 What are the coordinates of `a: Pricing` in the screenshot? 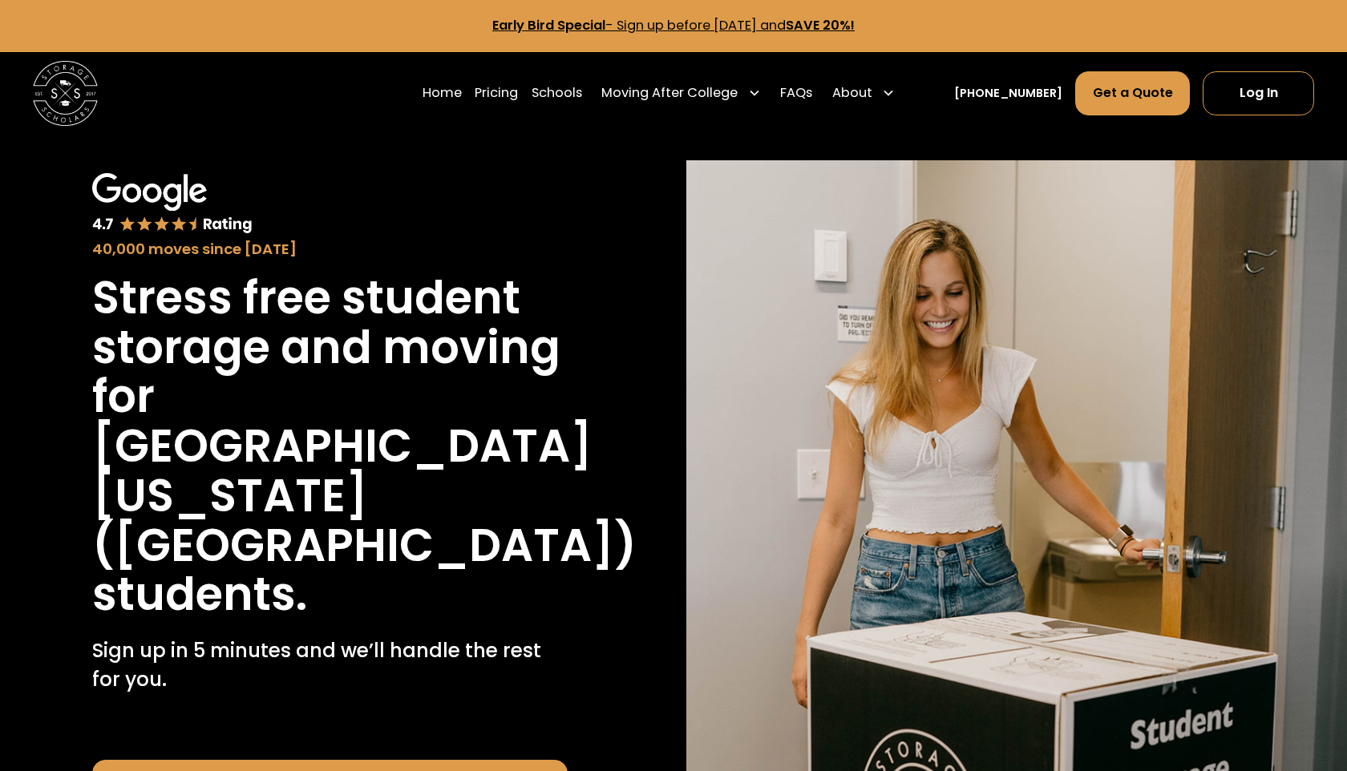 It's located at (496, 93).